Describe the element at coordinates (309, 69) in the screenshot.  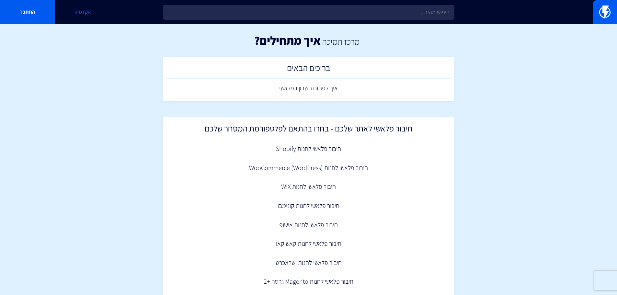
I see `a: ברוכים הבאים` at that location.